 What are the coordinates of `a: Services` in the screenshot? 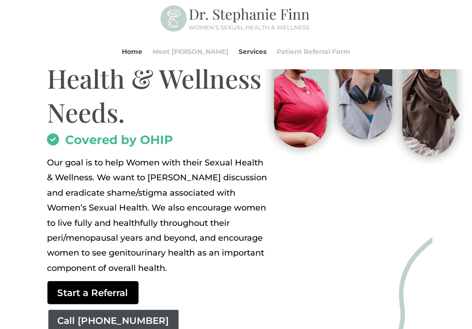 It's located at (252, 52).